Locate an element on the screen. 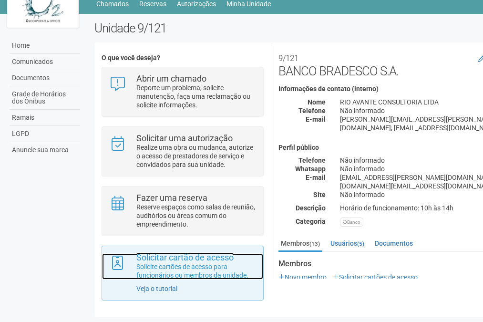 This screenshot has height=322, width=483. a: Membros(13) is located at coordinates (300, 244).